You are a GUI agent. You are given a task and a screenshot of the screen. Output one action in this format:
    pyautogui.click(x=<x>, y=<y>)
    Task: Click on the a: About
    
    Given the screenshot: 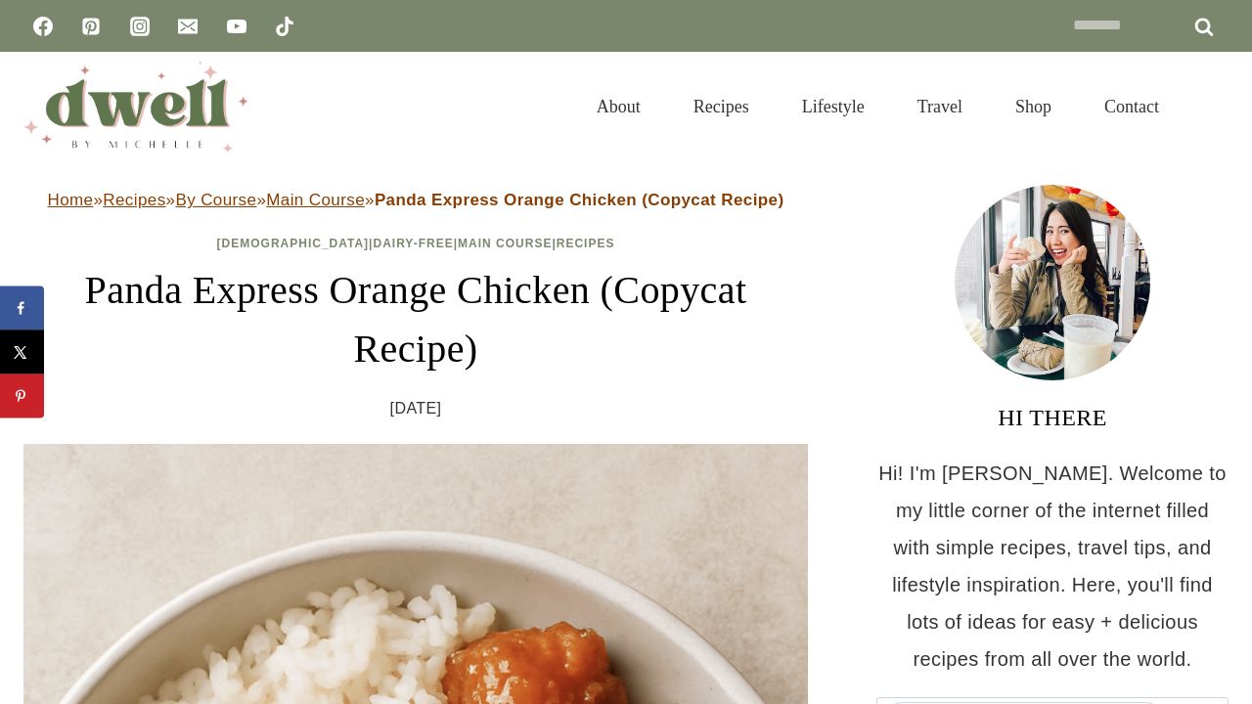 What is the action you would take?
    pyautogui.click(x=618, y=107)
    